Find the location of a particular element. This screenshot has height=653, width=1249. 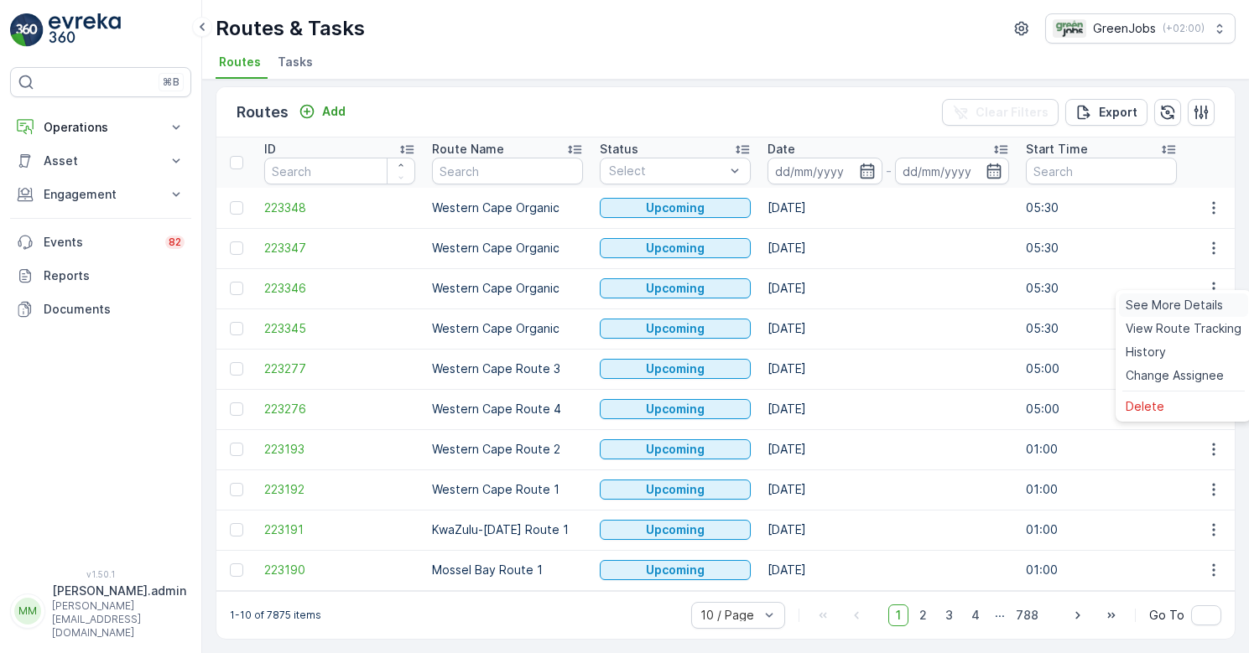

span: 223190 is located at coordinates (340, 570).